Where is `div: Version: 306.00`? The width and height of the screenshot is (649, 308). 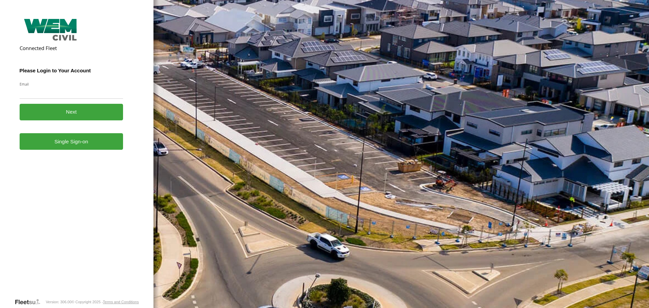 div: Version: 306.00 is located at coordinates (58, 302).